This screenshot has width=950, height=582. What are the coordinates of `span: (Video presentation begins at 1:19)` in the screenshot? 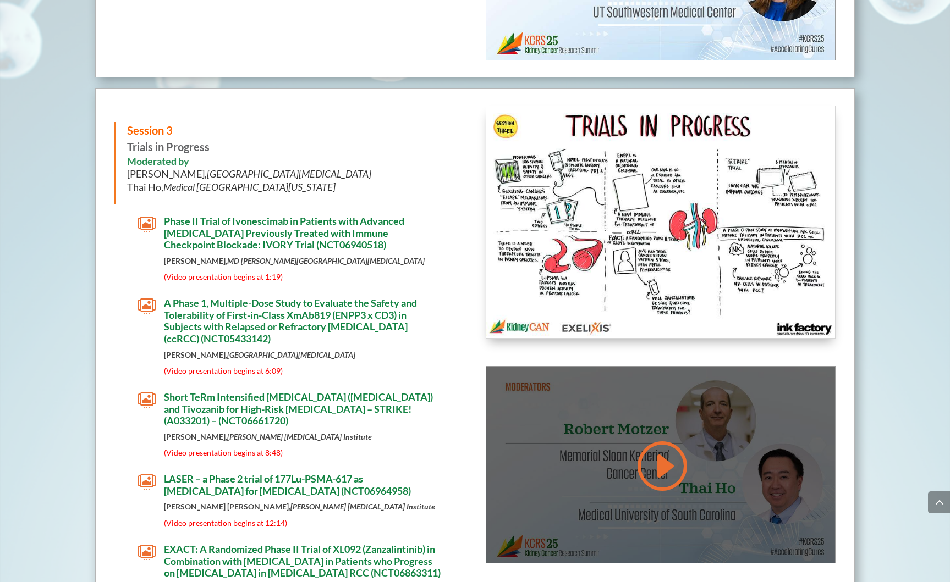 It's located at (223, 277).